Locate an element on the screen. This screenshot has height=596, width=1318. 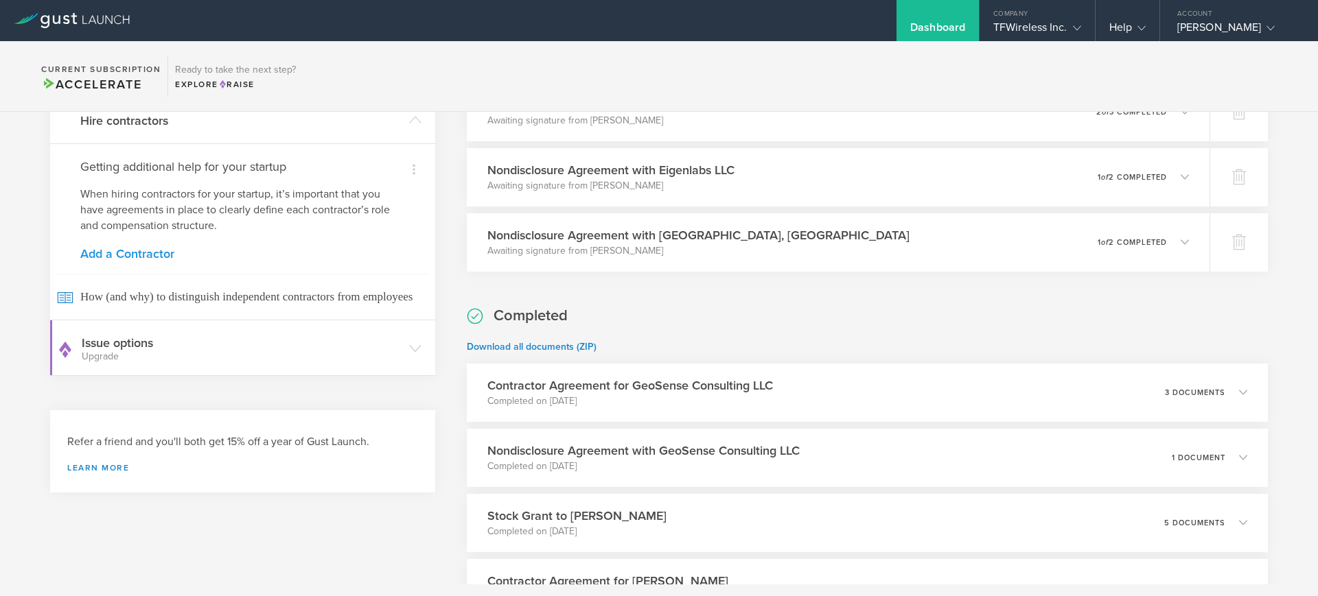
div: Help is located at coordinates (1127, 31).